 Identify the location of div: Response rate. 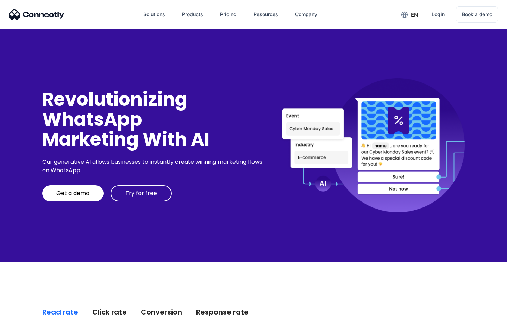
(222, 312).